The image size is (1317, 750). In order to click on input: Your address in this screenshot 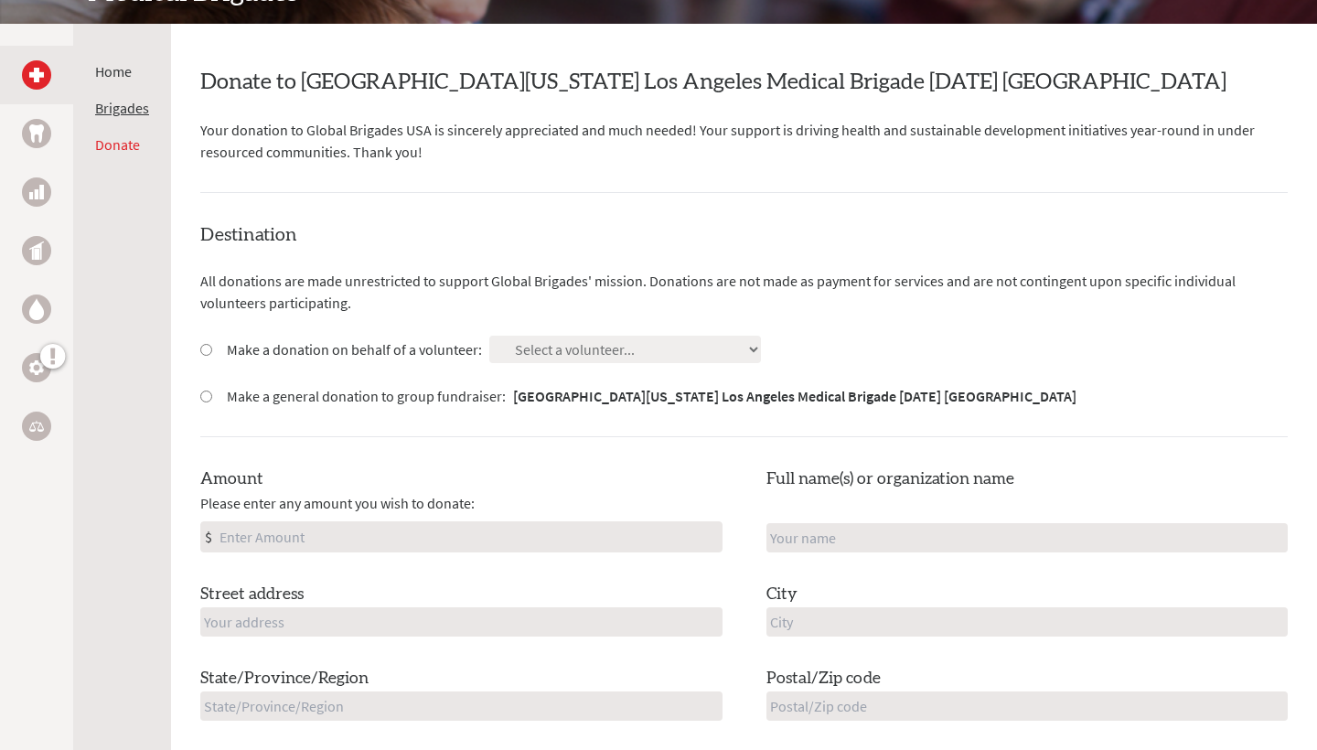, I will do `click(461, 622)`.